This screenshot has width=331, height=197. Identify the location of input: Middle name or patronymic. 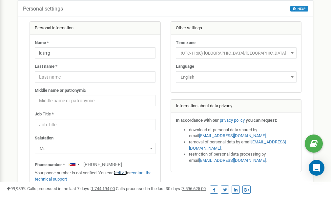
(95, 101).